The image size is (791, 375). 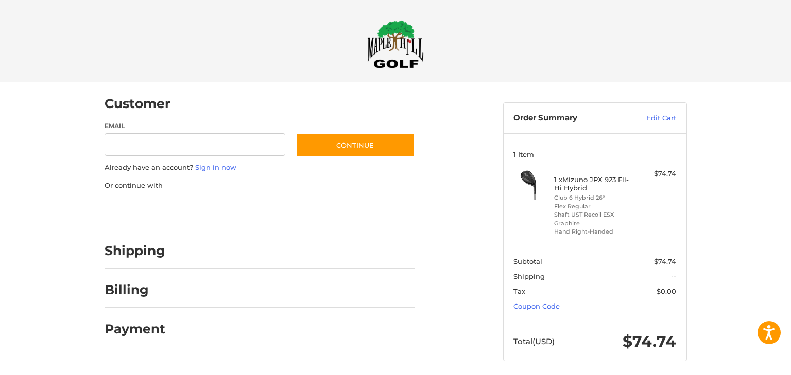 What do you see at coordinates (135, 251) in the screenshot?
I see `h2: Shipping` at bounding box center [135, 251].